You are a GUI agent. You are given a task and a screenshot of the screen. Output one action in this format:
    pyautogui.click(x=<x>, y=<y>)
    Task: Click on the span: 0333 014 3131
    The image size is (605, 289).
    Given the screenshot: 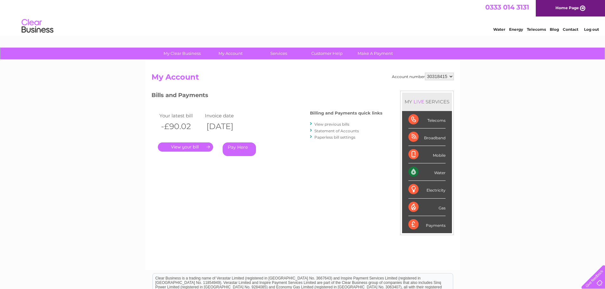 What is the action you would take?
    pyautogui.click(x=507, y=7)
    